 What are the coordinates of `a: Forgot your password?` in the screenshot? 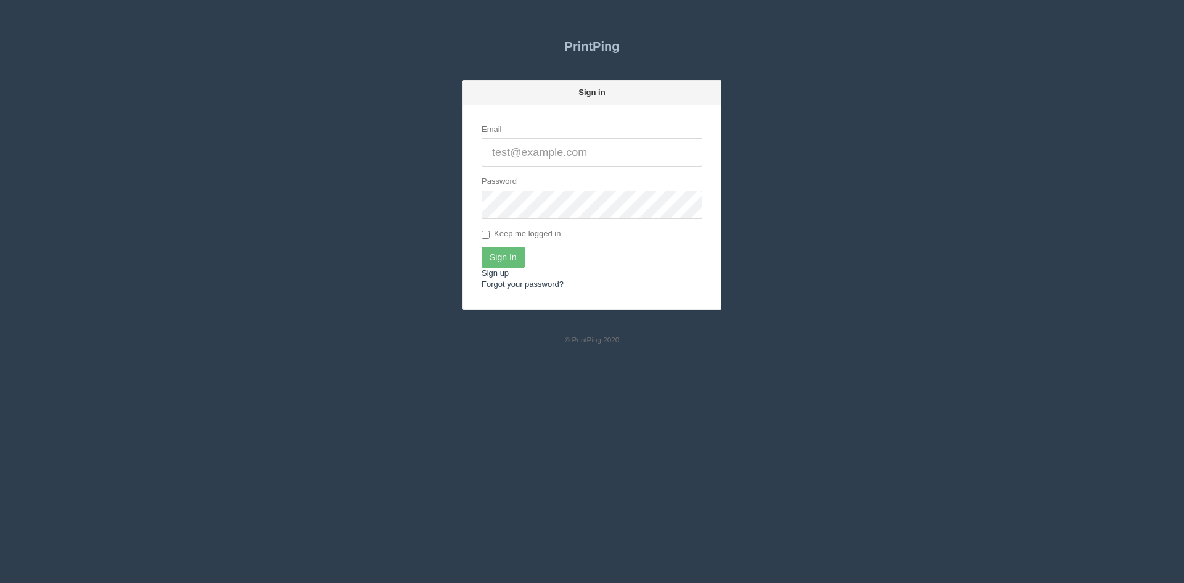 It's located at (522, 284).